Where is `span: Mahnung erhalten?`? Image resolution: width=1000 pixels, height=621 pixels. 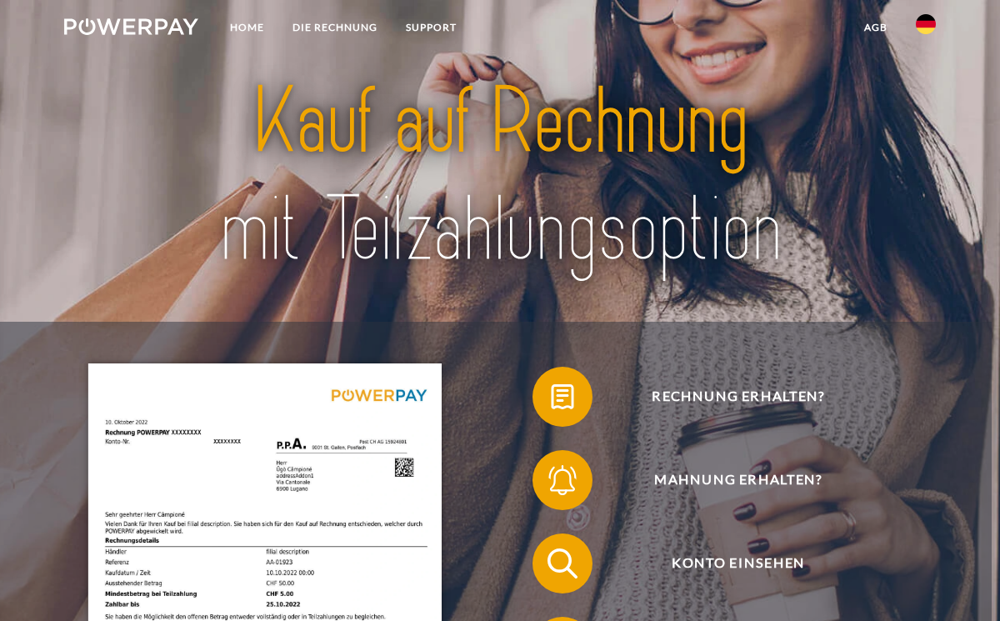
span: Mahnung erhalten? is located at coordinates (738, 480).